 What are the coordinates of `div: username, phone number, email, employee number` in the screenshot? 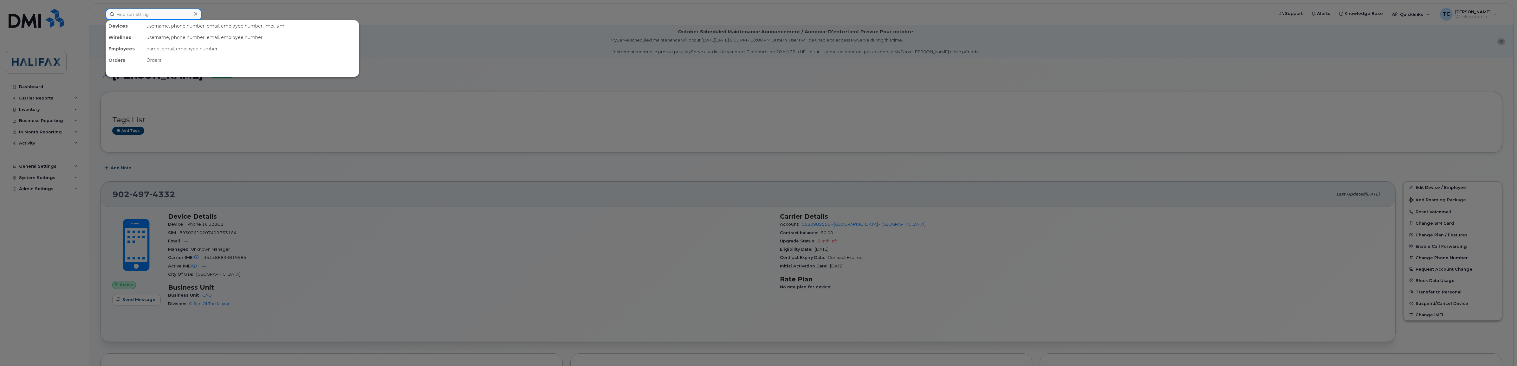 It's located at (251, 37).